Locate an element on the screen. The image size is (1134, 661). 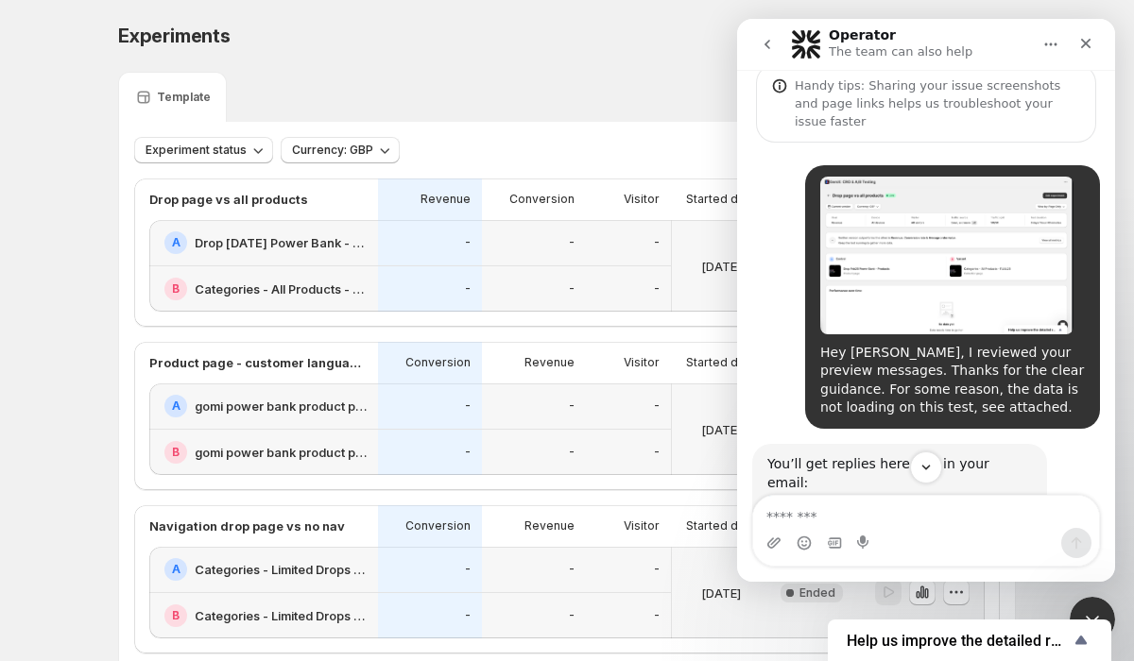
button: go back is located at coordinates (30, 26).